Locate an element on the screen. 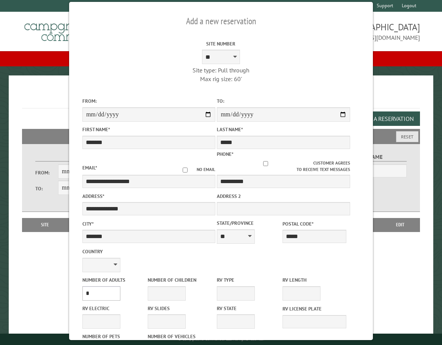 This screenshot has width=442, height=345. button: Add a Reservation is located at coordinates (387, 119).